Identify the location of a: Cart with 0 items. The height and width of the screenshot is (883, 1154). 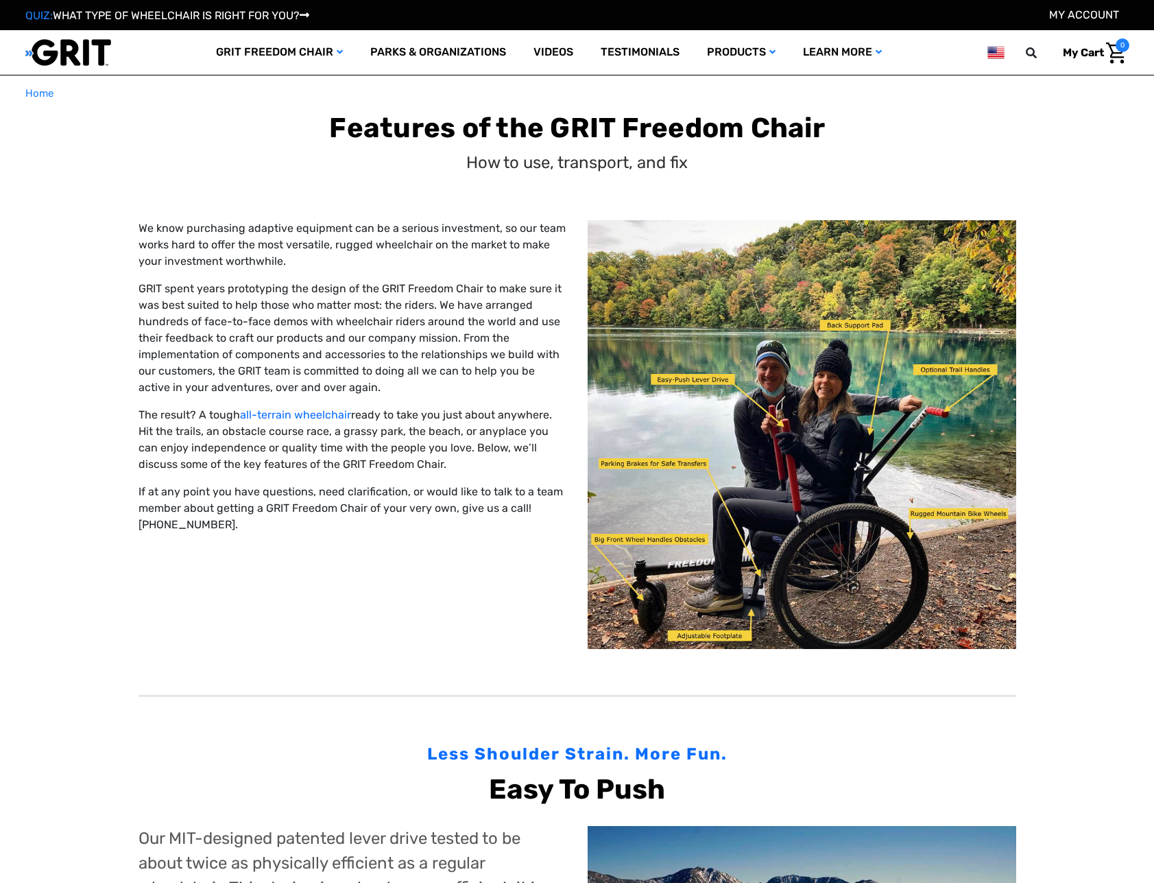
(1091, 53).